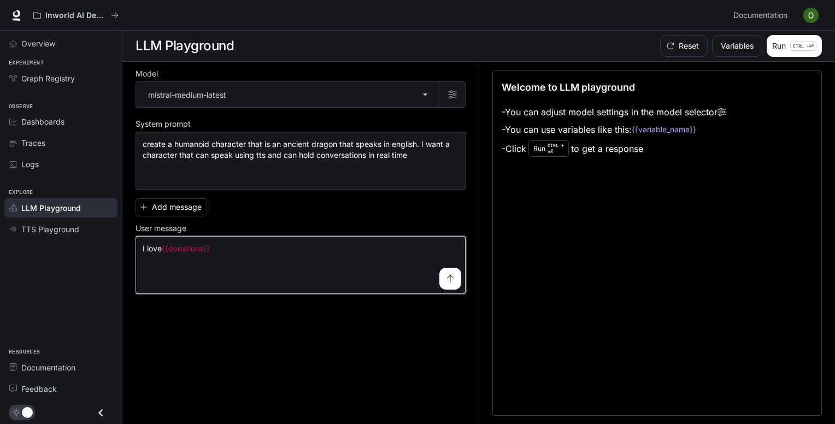 The height and width of the screenshot is (424, 835). I want to click on p: Welcome to LLM playground, so click(569, 87).